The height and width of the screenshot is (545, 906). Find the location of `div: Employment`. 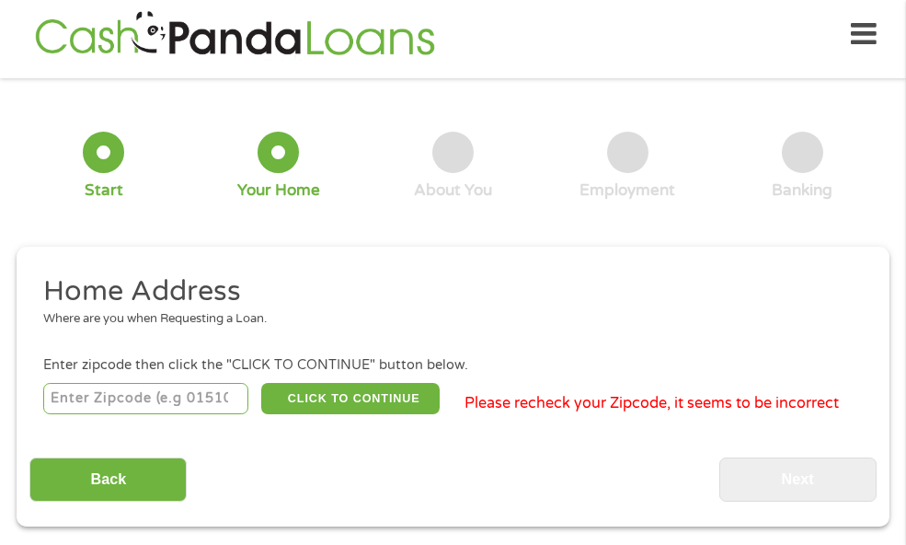

div: Employment is located at coordinates (628, 190).